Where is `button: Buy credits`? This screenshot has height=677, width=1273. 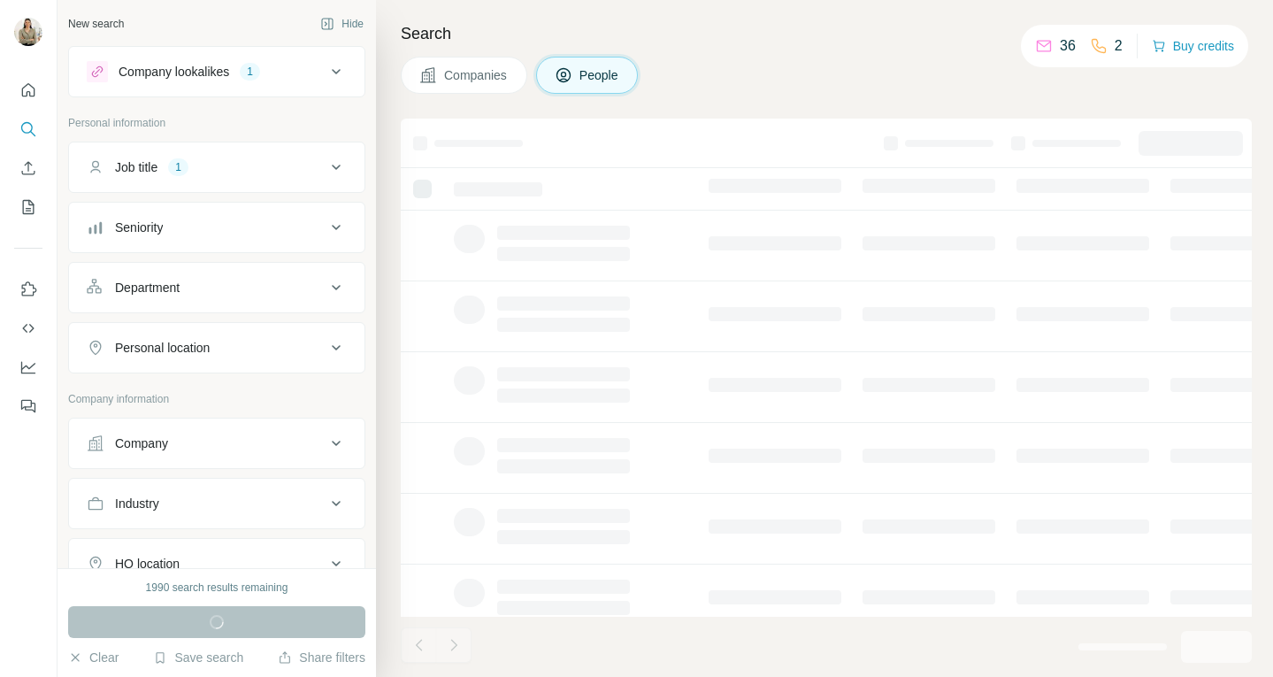 button: Buy credits is located at coordinates (1192, 46).